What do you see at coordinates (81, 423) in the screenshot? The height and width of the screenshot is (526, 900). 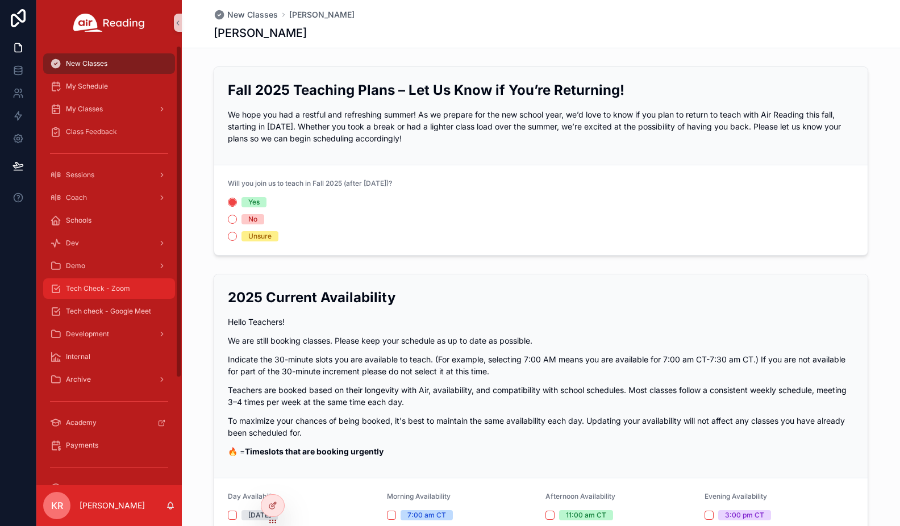 I see `span: Academy` at bounding box center [81, 423].